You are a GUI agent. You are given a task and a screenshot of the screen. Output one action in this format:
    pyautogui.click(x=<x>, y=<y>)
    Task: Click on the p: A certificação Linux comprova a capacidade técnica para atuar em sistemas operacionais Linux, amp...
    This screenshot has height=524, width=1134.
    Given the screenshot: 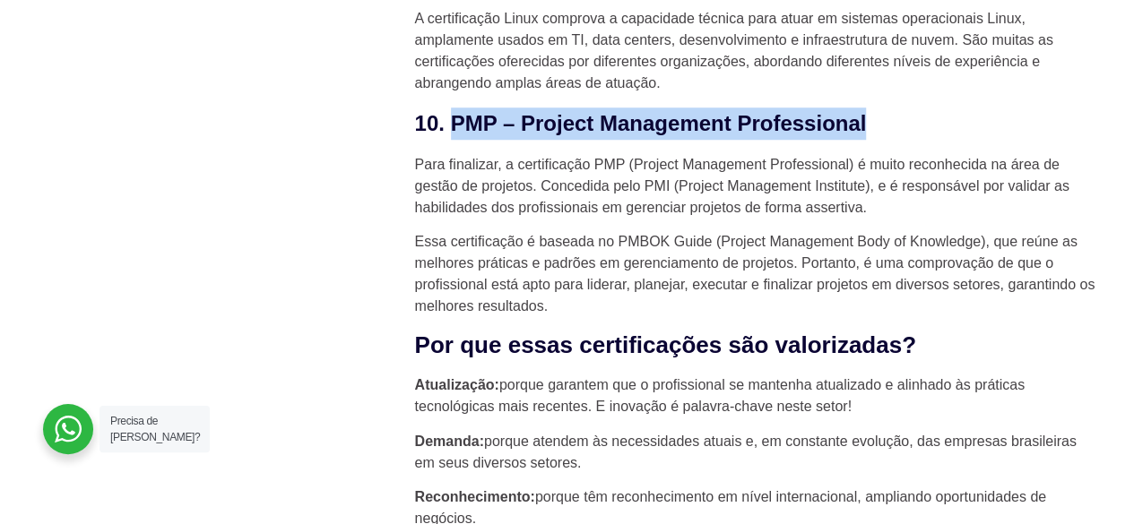 What is the action you would take?
    pyautogui.click(x=756, y=51)
    